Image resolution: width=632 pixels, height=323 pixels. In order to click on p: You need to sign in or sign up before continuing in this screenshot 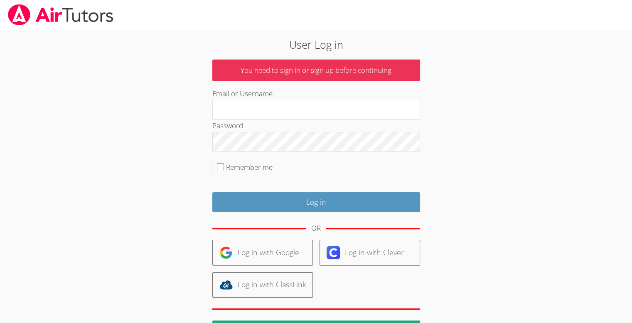, I will do `click(316, 70)`.